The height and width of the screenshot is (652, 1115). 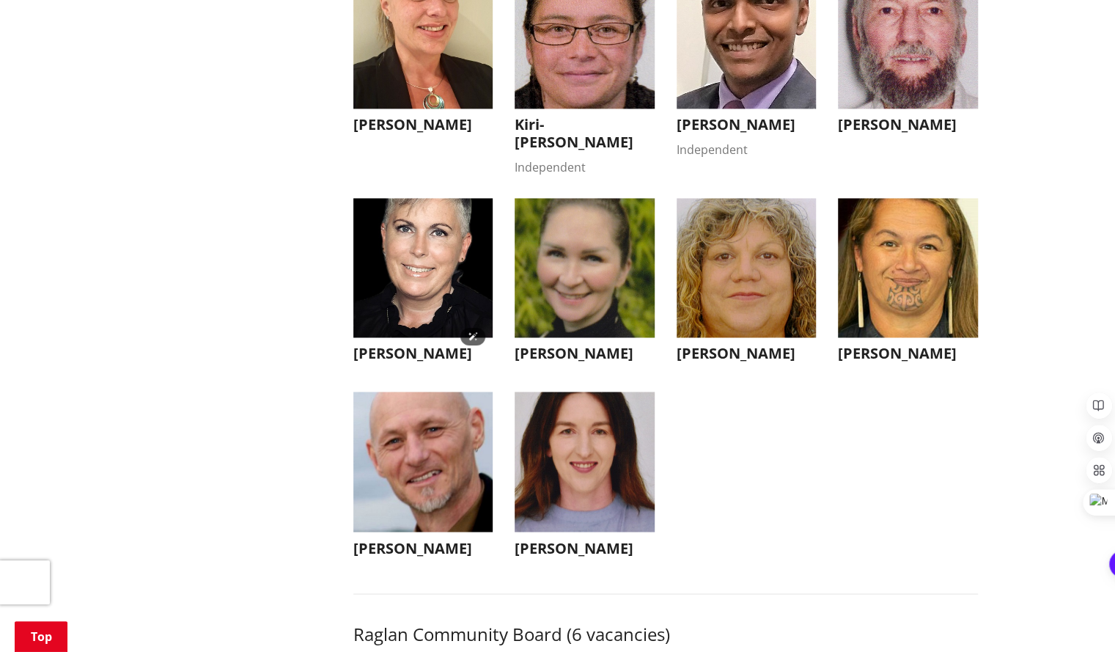 I want to click on img: WO-B-NG__SUNNEX_A__QTVNW, so click(x=584, y=268).